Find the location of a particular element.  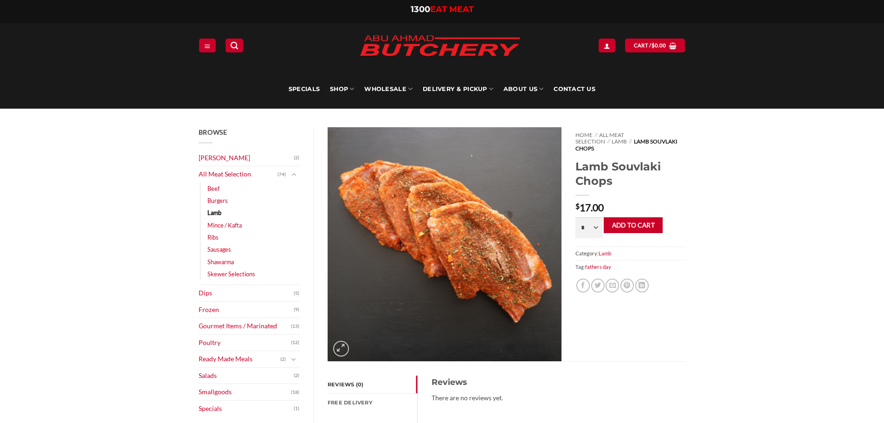

a: Ready Made Meals is located at coordinates (240, 359).